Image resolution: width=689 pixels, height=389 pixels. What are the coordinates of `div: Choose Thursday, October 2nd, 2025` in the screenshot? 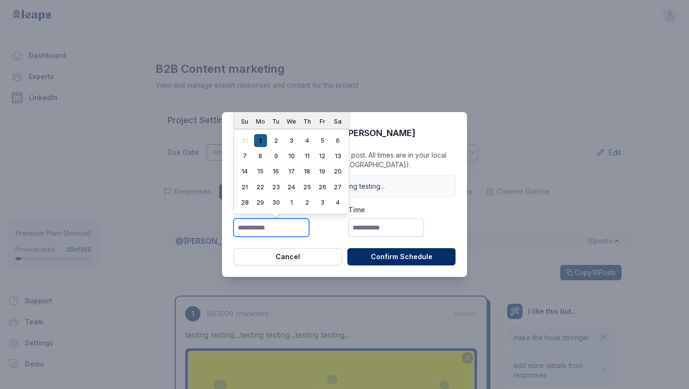 It's located at (307, 202).